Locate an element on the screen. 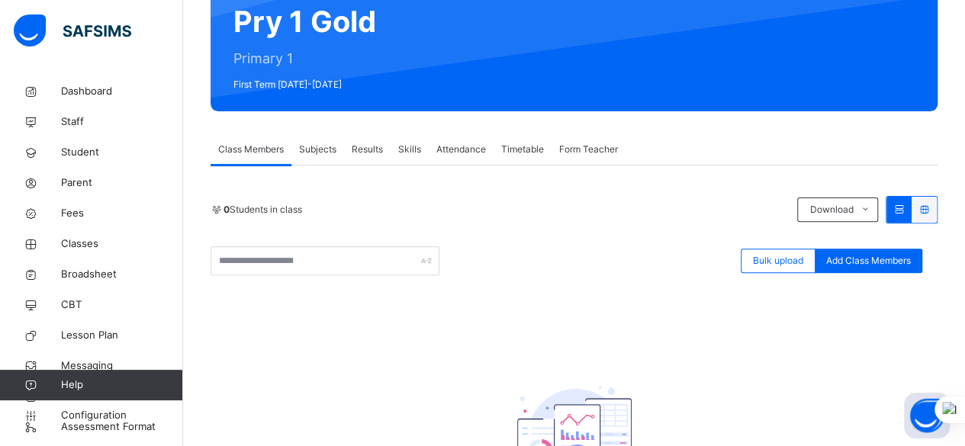 Image resolution: width=965 pixels, height=446 pixels. span: Results is located at coordinates (367, 150).